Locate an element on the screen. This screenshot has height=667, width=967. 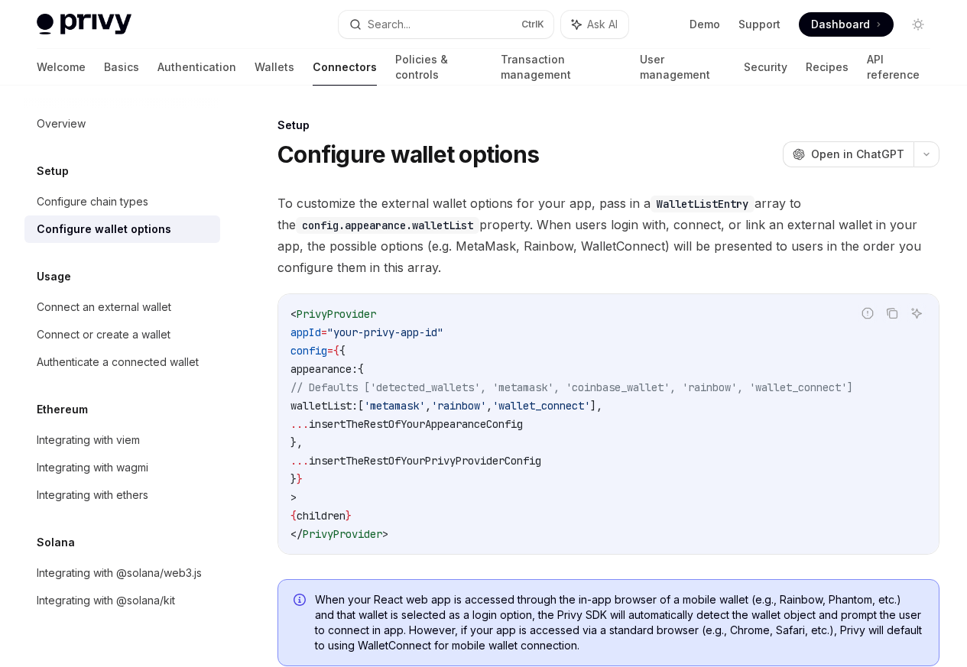
span: Ctrl K is located at coordinates (533, 24).